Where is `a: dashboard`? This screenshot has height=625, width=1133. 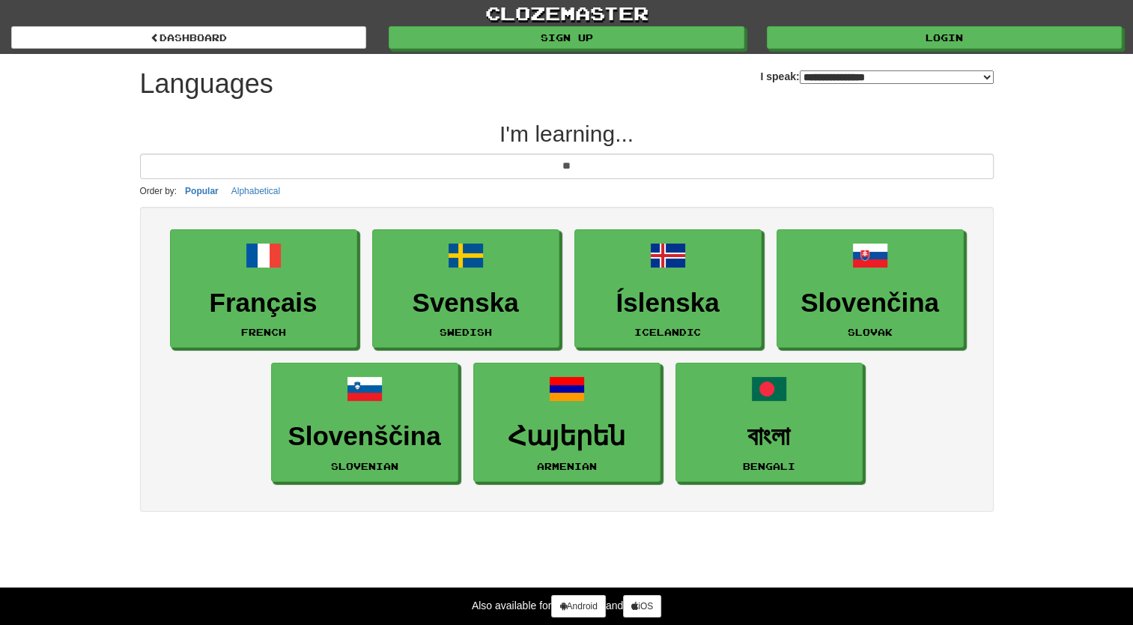 a: dashboard is located at coordinates (189, 37).